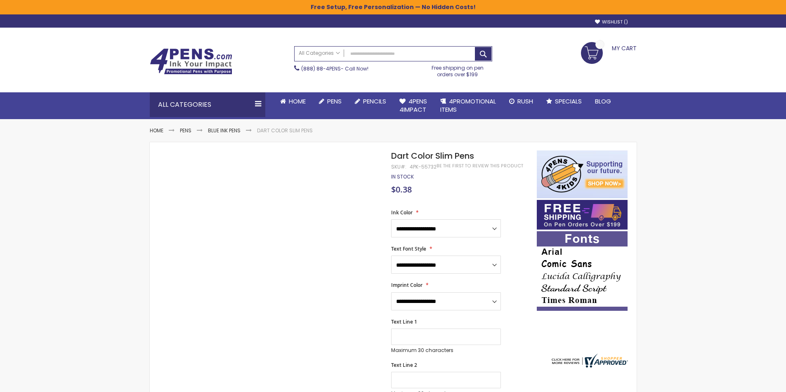 The width and height of the screenshot is (786, 392). What do you see at coordinates (224, 130) in the screenshot?
I see `a: Blue ink Pens` at bounding box center [224, 130].